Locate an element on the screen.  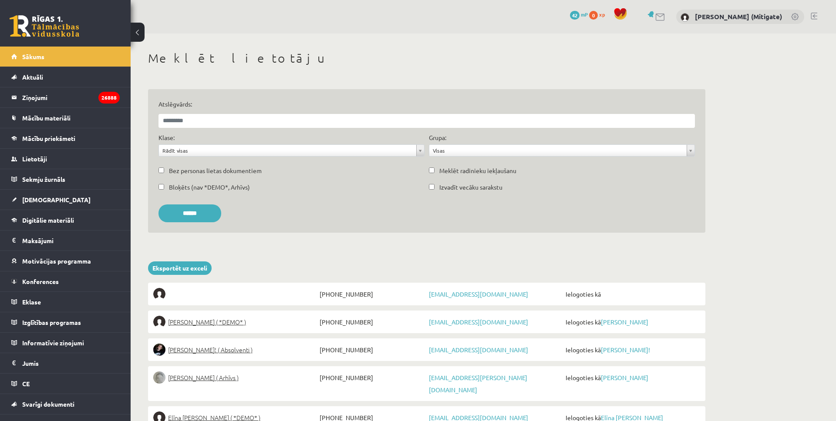
img: Sofija Anrio-Karlauska! is located at coordinates (159, 350).